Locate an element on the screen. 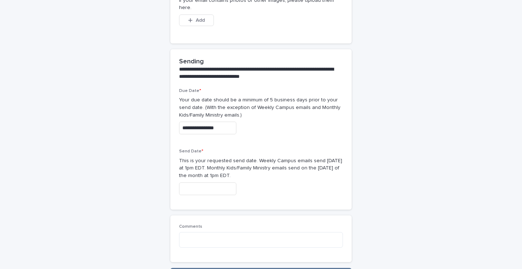 The image size is (522, 269). span: Send Date is located at coordinates (191, 151).